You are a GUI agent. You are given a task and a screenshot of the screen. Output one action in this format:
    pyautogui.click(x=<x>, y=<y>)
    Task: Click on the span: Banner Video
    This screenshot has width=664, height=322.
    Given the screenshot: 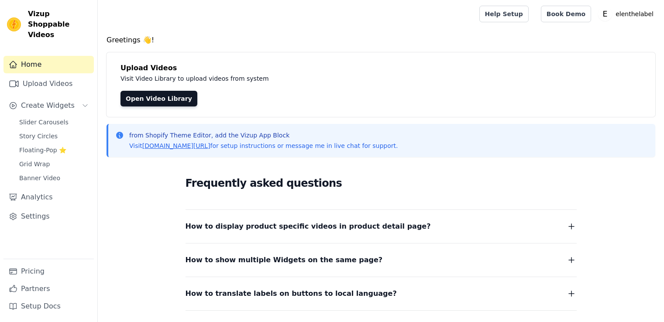 What is the action you would take?
    pyautogui.click(x=40, y=178)
    